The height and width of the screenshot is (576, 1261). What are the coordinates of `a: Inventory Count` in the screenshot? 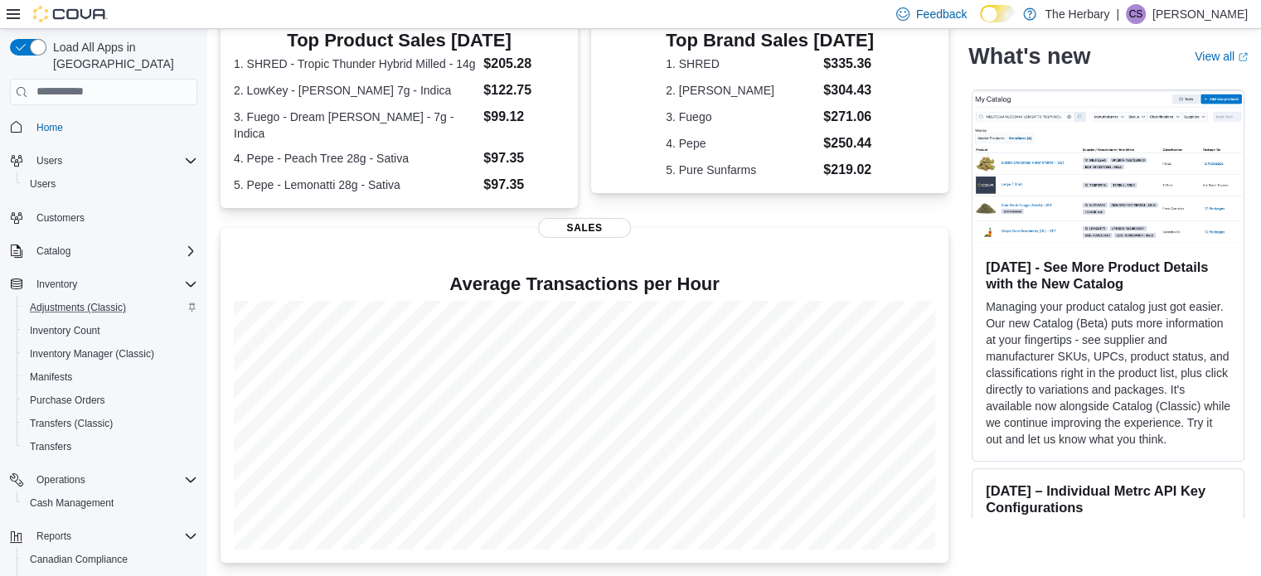 It's located at (65, 331).